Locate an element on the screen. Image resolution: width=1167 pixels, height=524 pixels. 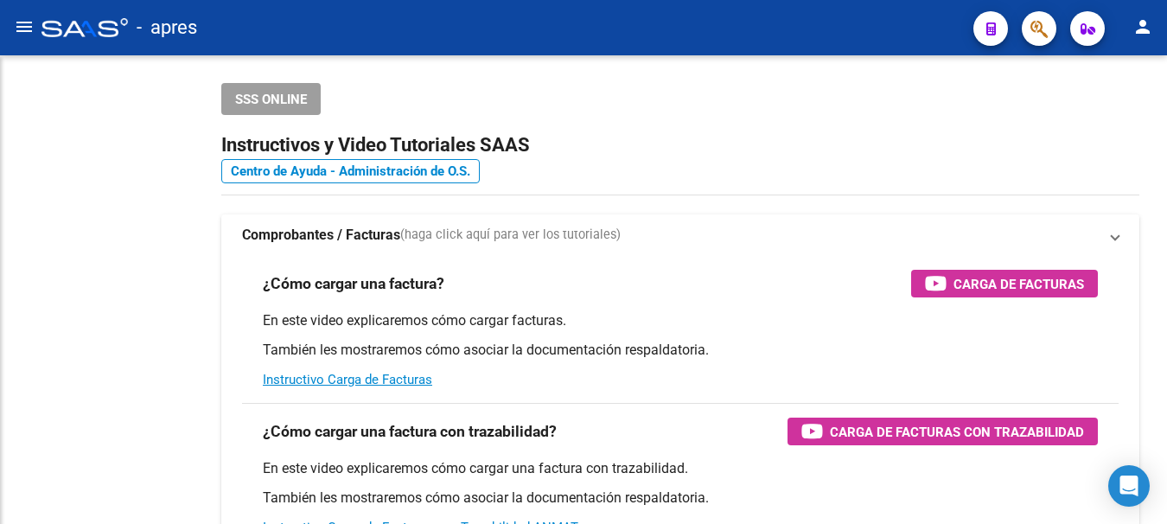
span: Carga de Facturas con Trazabilidad is located at coordinates (957, 431).